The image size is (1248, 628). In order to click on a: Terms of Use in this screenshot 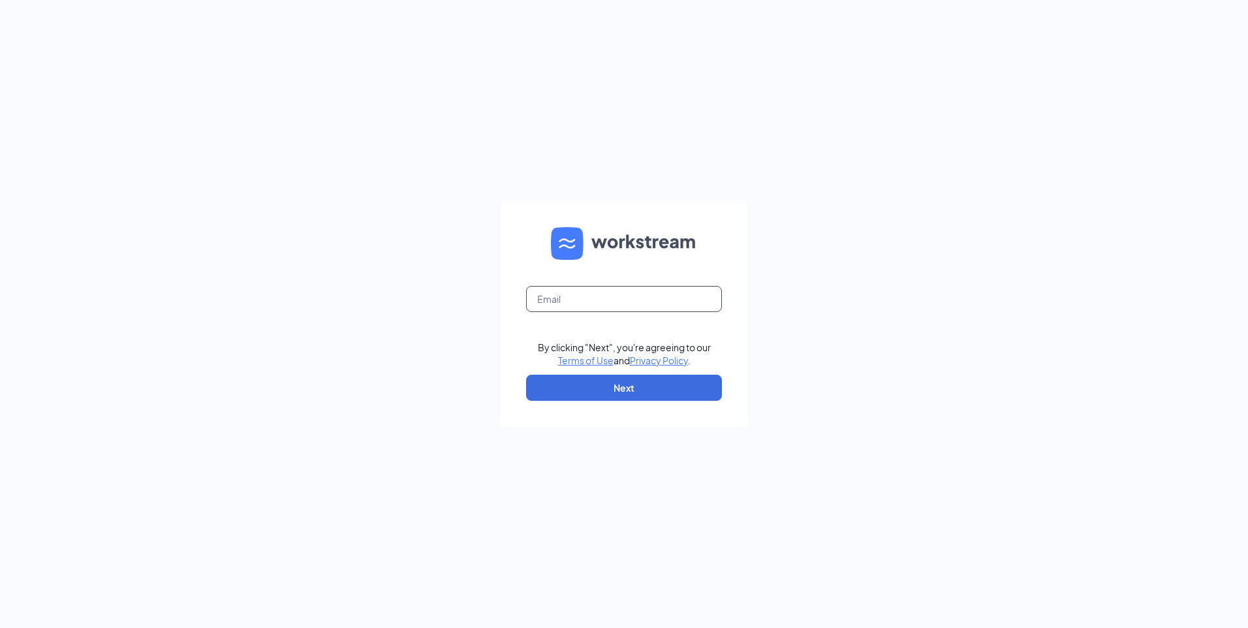, I will do `click(586, 360)`.